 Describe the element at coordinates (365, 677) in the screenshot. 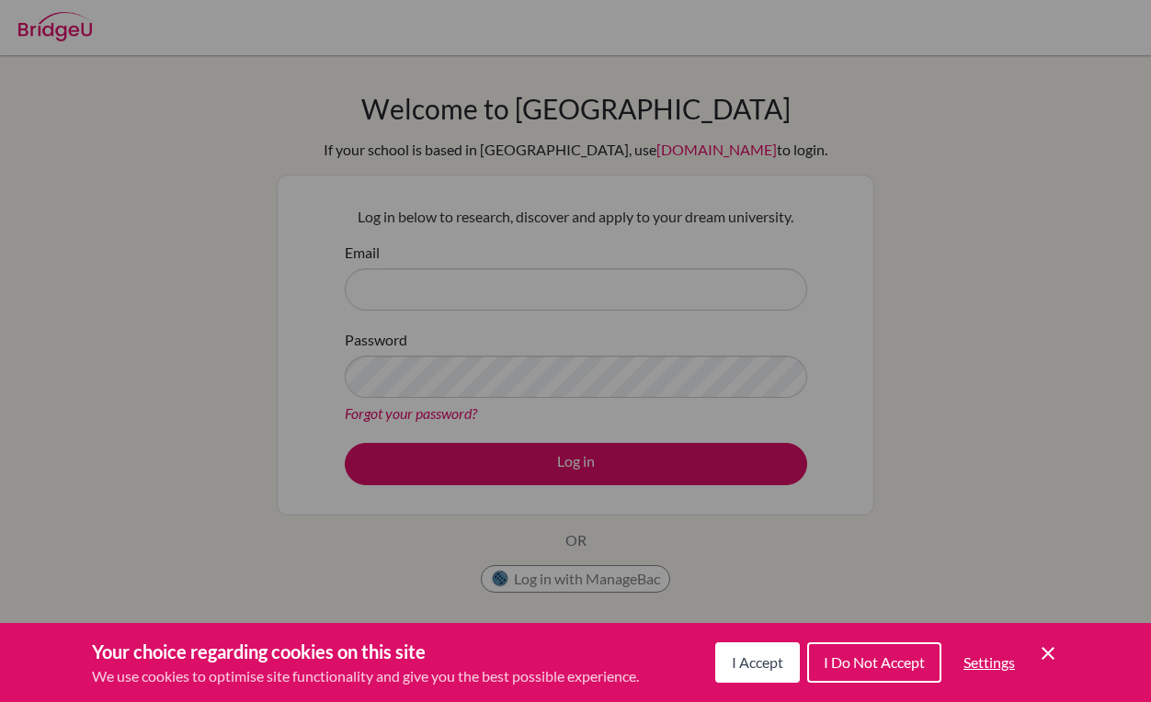

I see `p: We use cookies to optimise site functionality and give you the best possible experience.` at that location.